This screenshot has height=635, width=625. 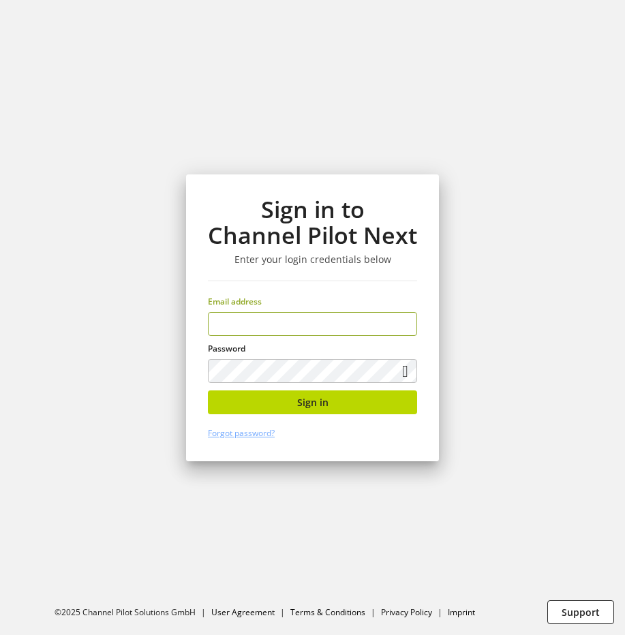 What do you see at coordinates (328, 612) in the screenshot?
I see `a: Terms & Conditions` at bounding box center [328, 612].